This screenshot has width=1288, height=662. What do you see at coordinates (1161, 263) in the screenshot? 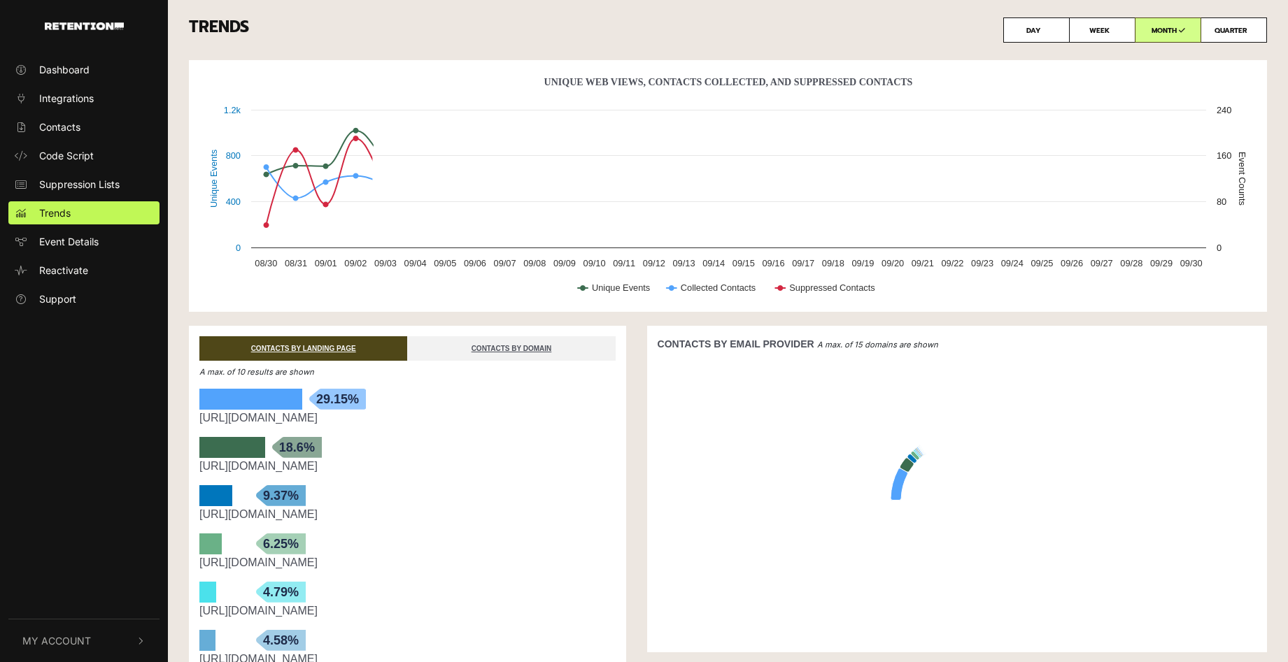
I see `text: 09/29` at bounding box center [1161, 263].